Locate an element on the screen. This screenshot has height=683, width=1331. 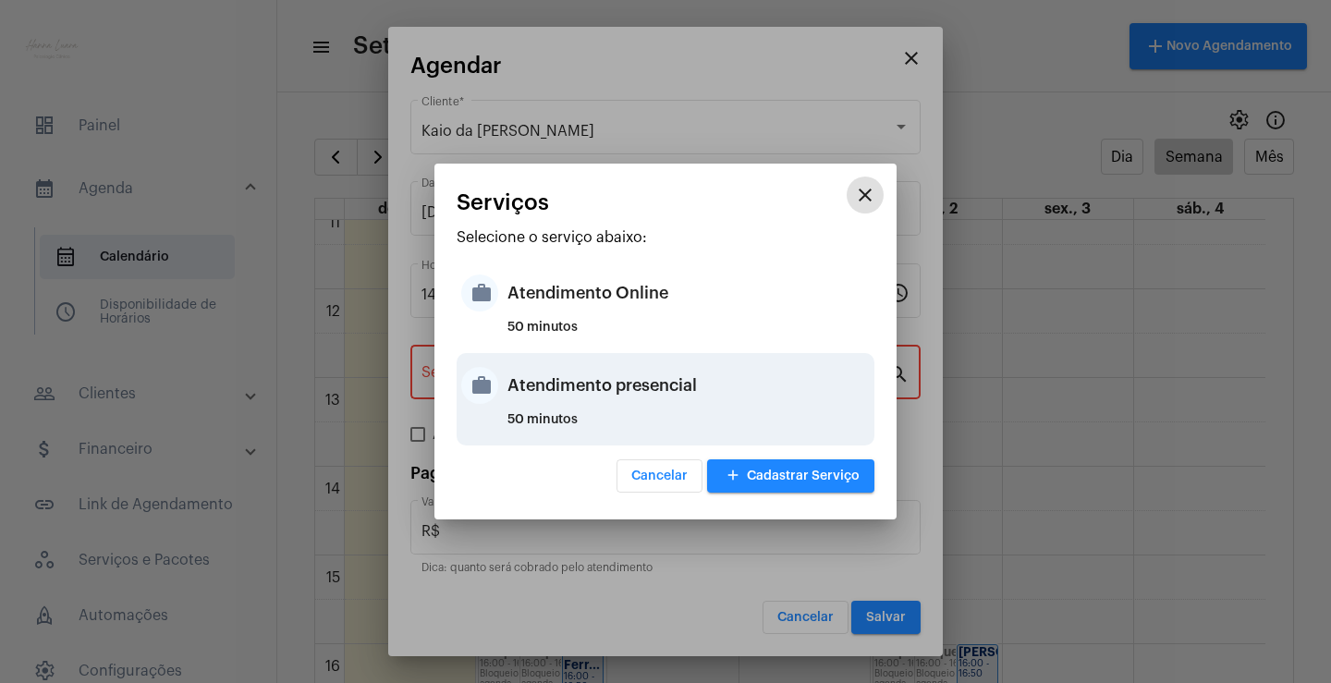
button: Cadastrar Serviço is located at coordinates (791, 476).